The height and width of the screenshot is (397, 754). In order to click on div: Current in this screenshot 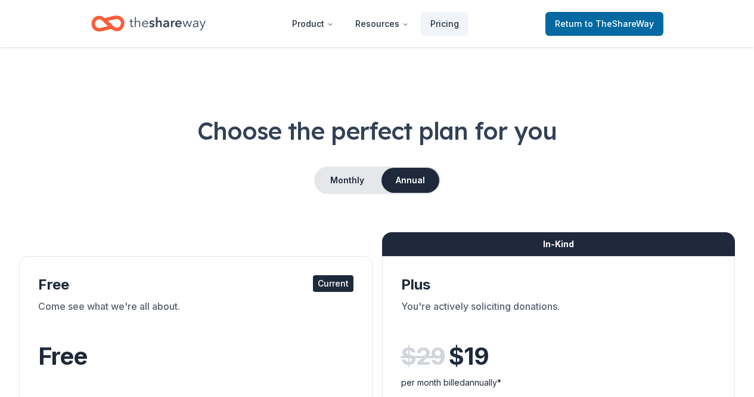, I will do `click(333, 283)`.